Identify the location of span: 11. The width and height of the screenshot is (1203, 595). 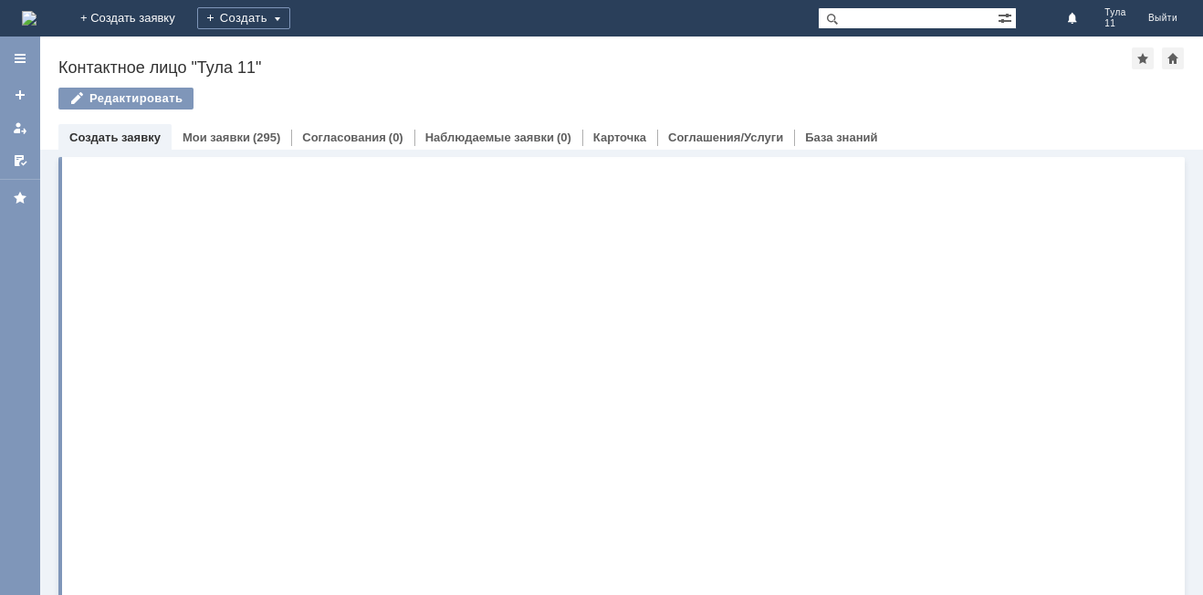
(1115, 24).